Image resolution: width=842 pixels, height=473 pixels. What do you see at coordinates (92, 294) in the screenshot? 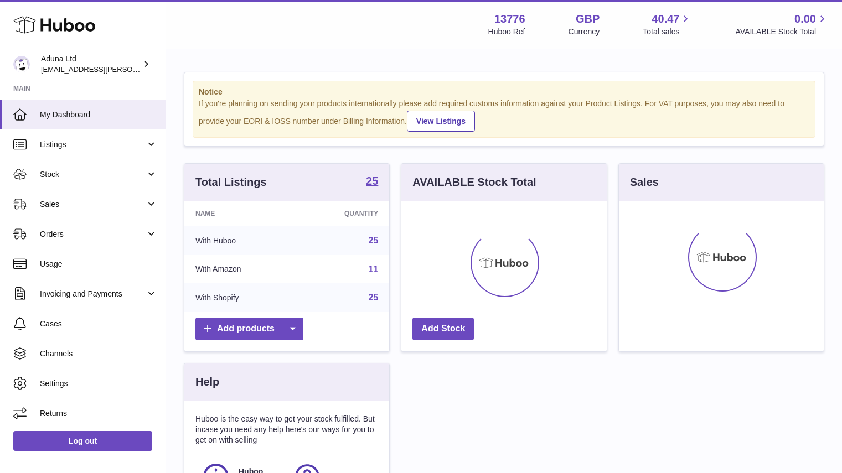
I see `span: Invoicing and Payments` at bounding box center [92, 294].